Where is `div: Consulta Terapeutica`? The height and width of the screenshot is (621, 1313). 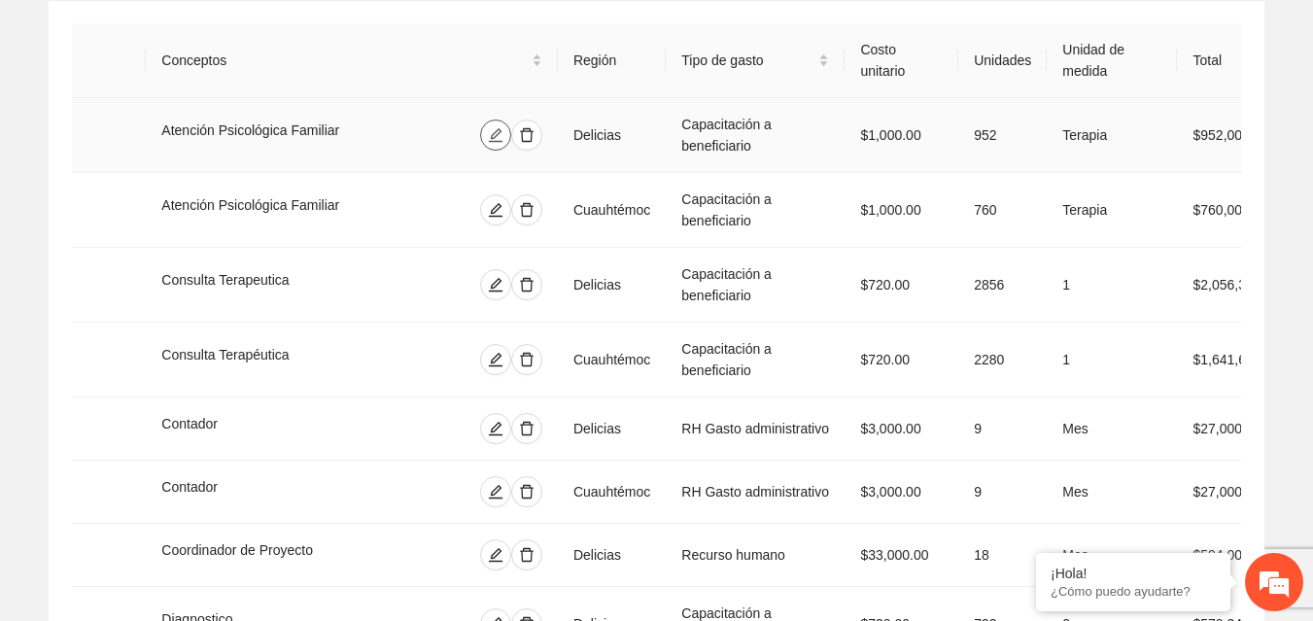 div: Consulta Terapeutica is located at coordinates (272, 285).